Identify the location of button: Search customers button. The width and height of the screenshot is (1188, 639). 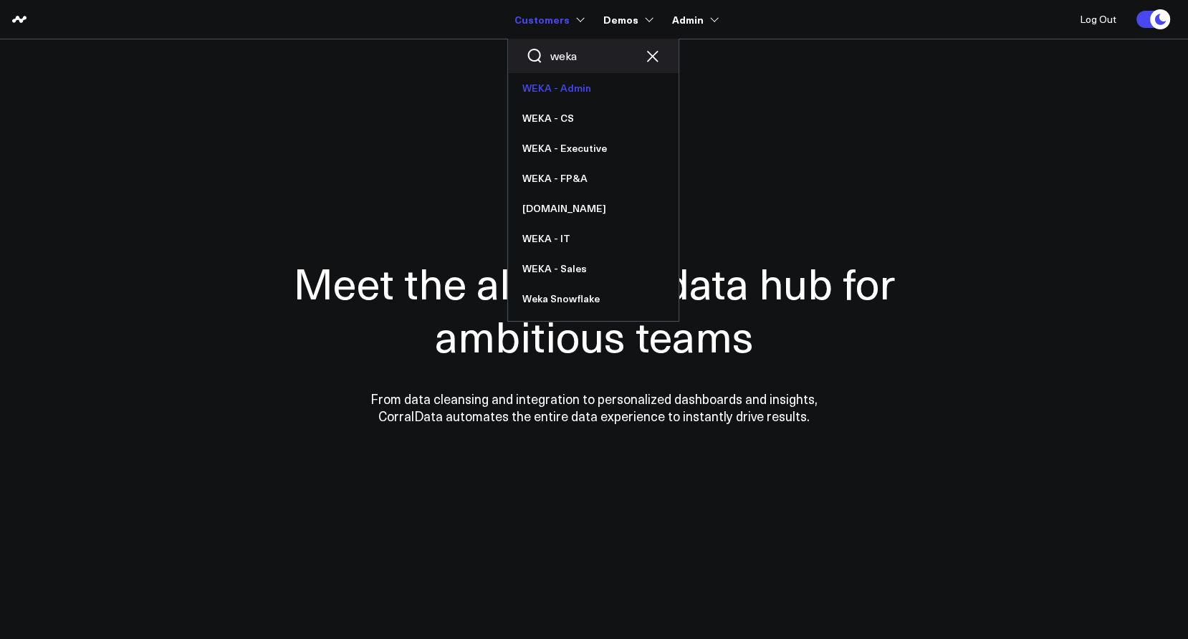
(535, 56).